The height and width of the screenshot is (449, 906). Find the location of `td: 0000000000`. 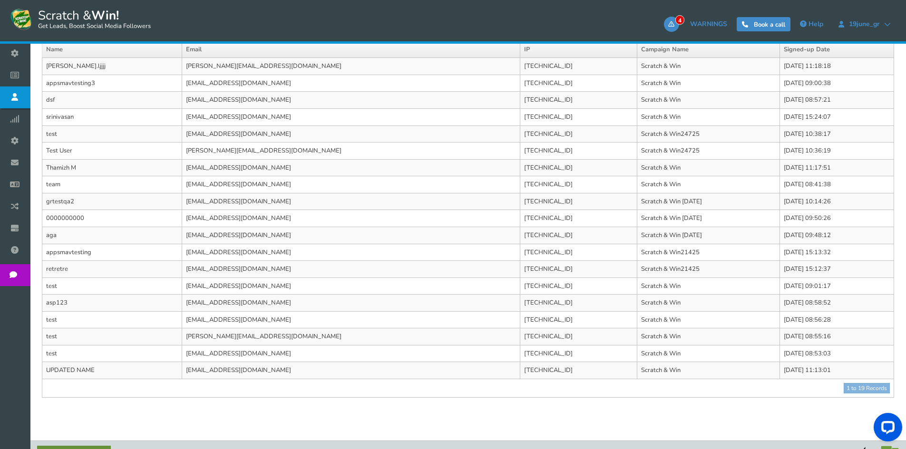

td: 0000000000 is located at coordinates (112, 219).